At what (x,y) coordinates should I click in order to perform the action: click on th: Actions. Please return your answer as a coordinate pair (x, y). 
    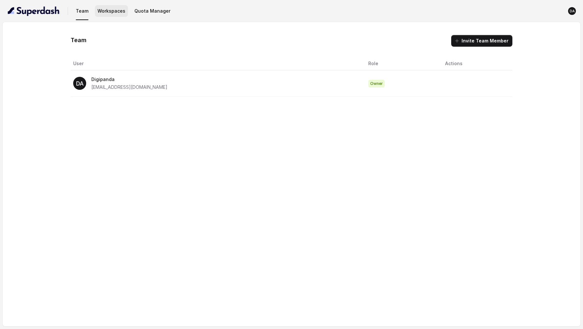
    Looking at the image, I should click on (476, 63).